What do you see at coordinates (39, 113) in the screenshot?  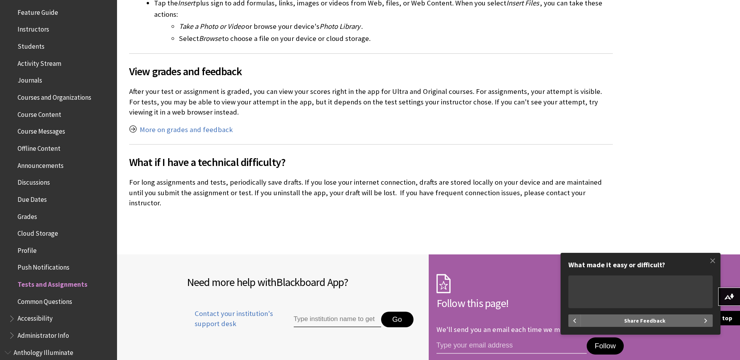 I see `span: Course Content` at bounding box center [39, 113].